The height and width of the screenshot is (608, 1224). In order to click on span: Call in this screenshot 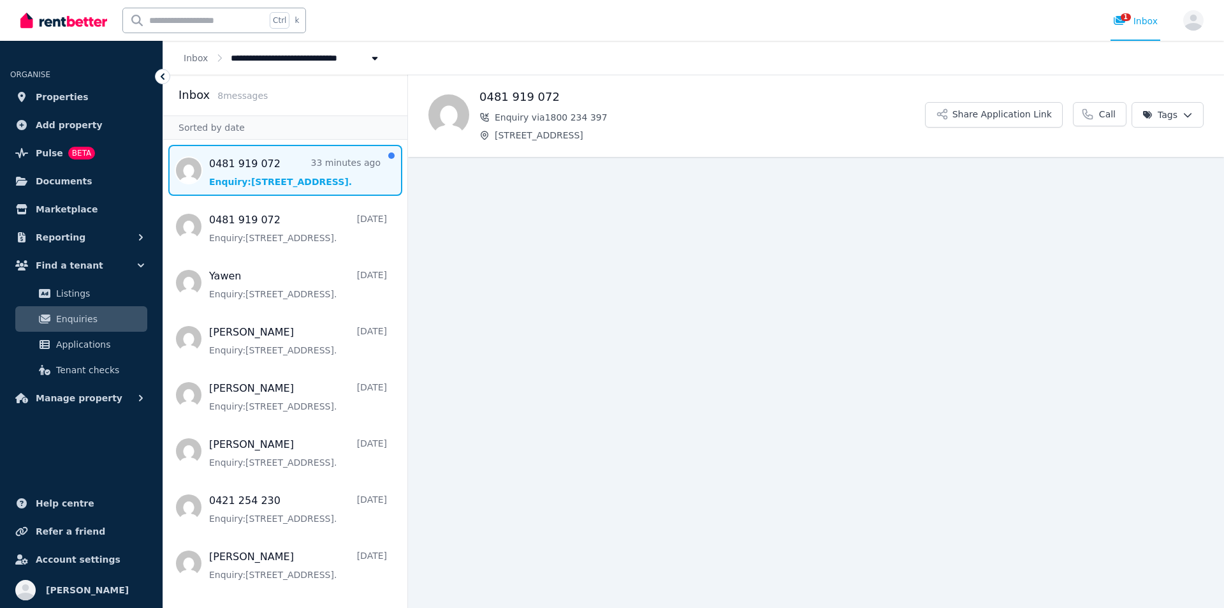, I will do `click(1108, 114)`.